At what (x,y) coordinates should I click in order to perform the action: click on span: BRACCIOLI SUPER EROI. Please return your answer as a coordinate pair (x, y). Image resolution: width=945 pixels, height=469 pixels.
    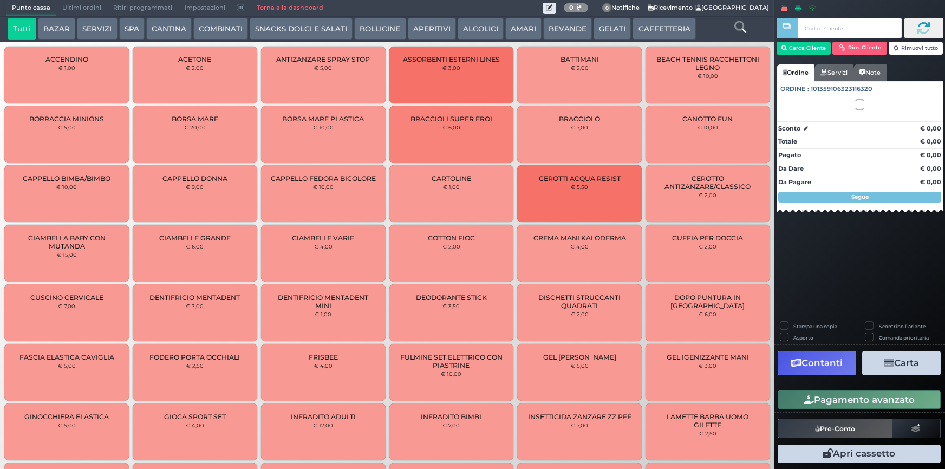
    Looking at the image, I should click on (451, 119).